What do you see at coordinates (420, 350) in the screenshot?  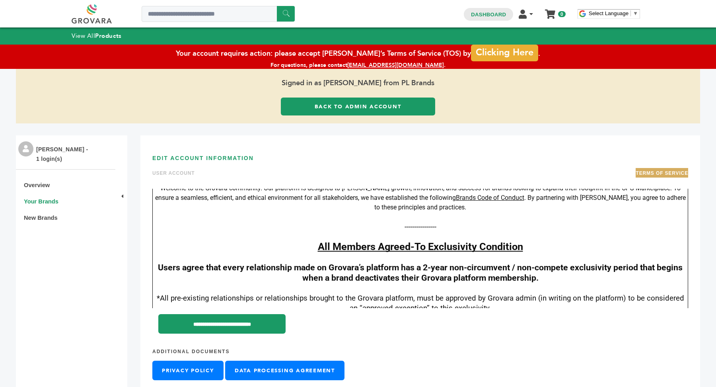 I see `h4: Additional Documents` at bounding box center [420, 350].